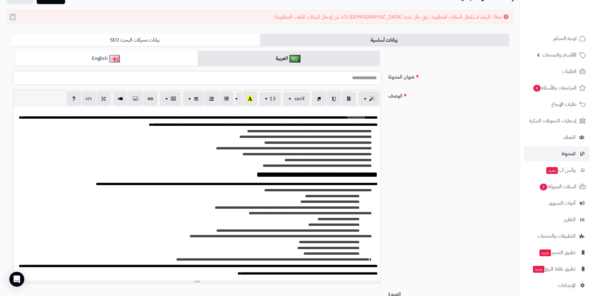 The width and height of the screenshot is (593, 296). I want to click on span: إشعارات التحويلات البنكية, so click(553, 121).